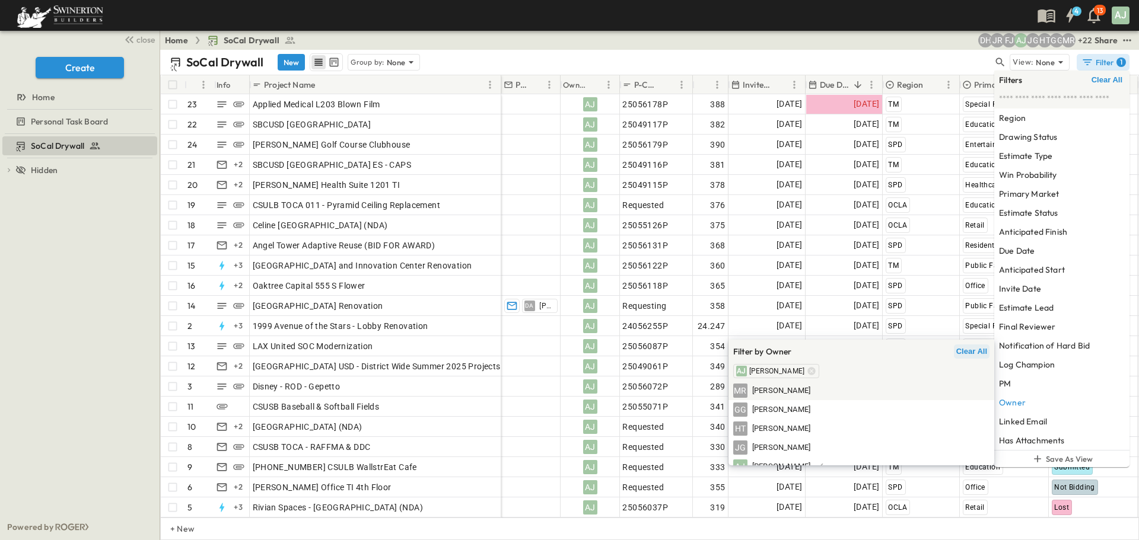 The image size is (1139, 540). Describe the element at coordinates (645, 326) in the screenshot. I see `span: 24056255P` at that location.